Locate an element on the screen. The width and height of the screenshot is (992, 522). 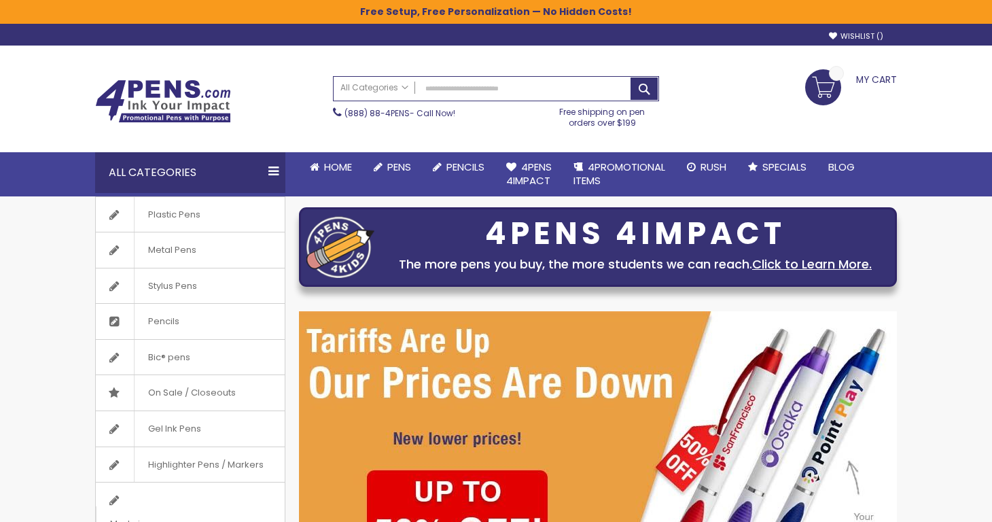
a: Bic® pens is located at coordinates (190, 358).